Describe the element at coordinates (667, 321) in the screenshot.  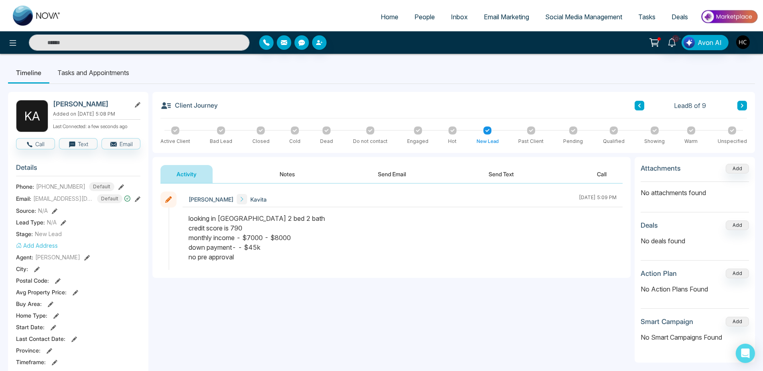
I see `h3: Smart Campaign` at that location.